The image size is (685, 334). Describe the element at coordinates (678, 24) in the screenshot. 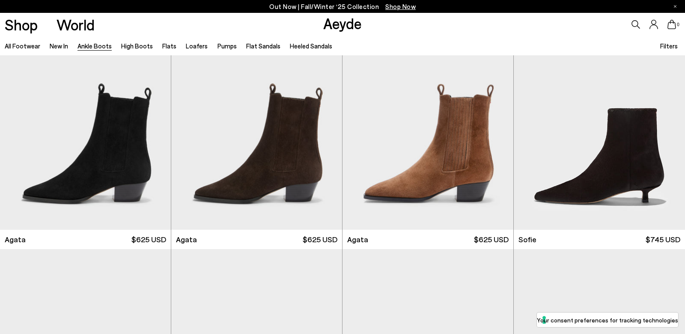

I see `span: 0` at that location.